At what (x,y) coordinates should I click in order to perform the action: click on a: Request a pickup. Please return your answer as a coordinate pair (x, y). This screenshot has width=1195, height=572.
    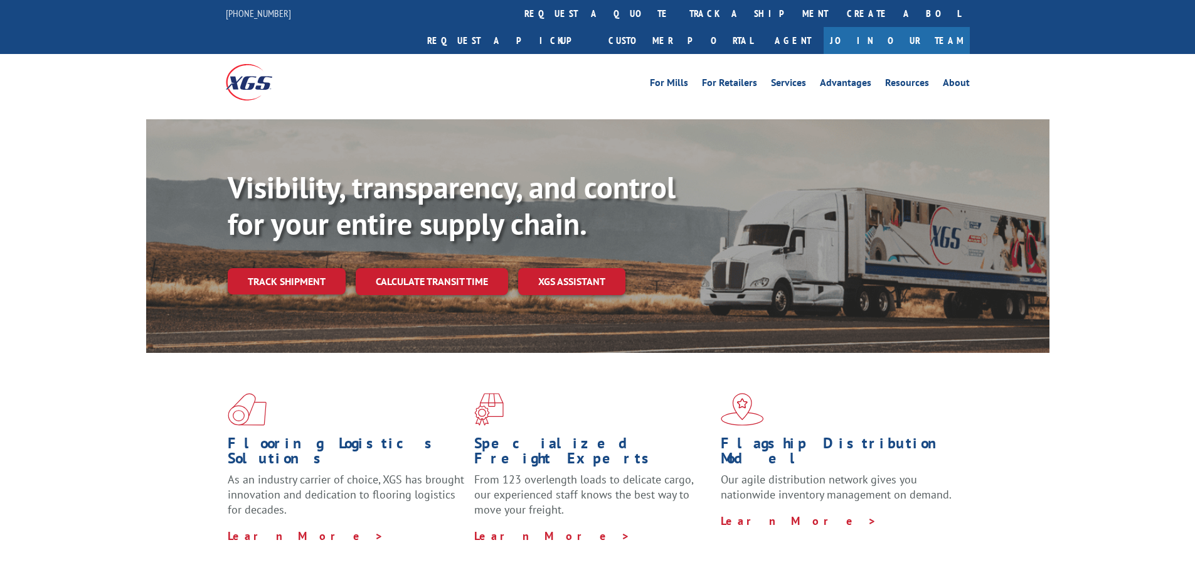
    Looking at the image, I should click on (508, 40).